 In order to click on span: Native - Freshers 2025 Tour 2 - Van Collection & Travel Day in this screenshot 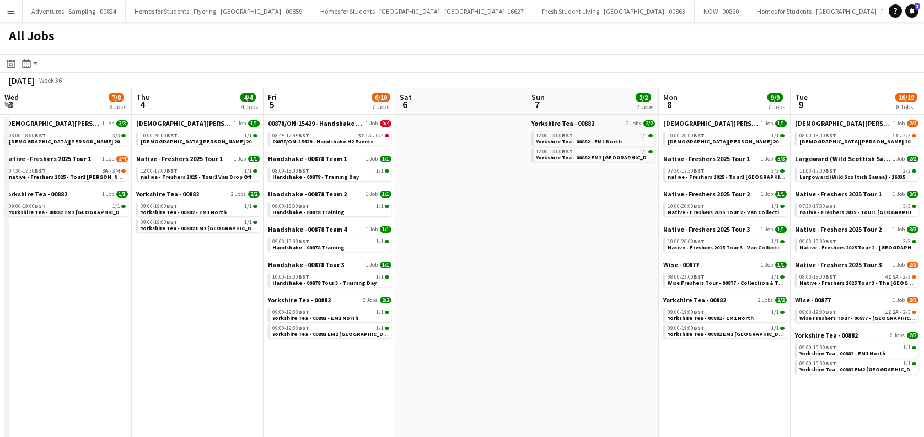, I will do `click(744, 212)`.